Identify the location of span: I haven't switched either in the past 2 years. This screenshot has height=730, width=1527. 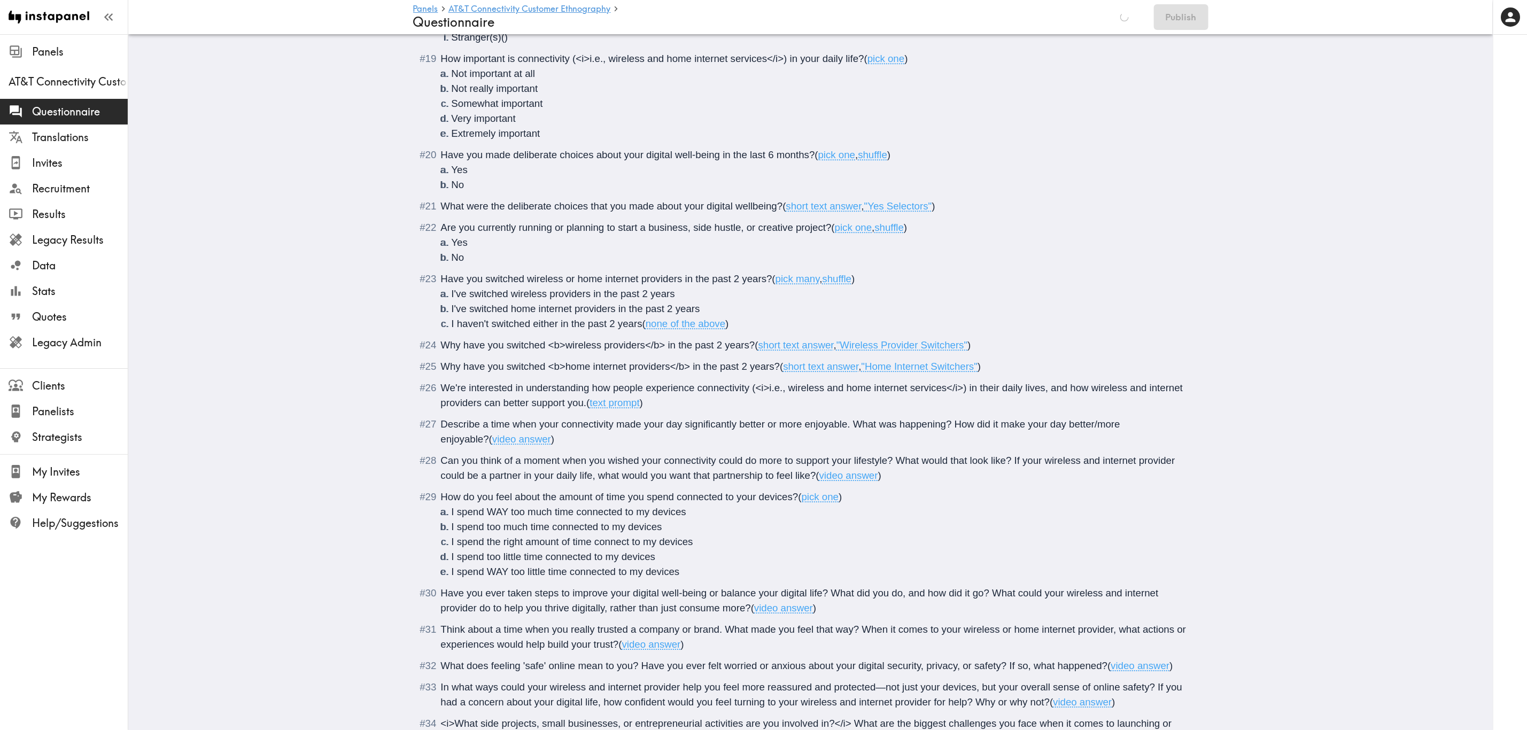
(547, 323).